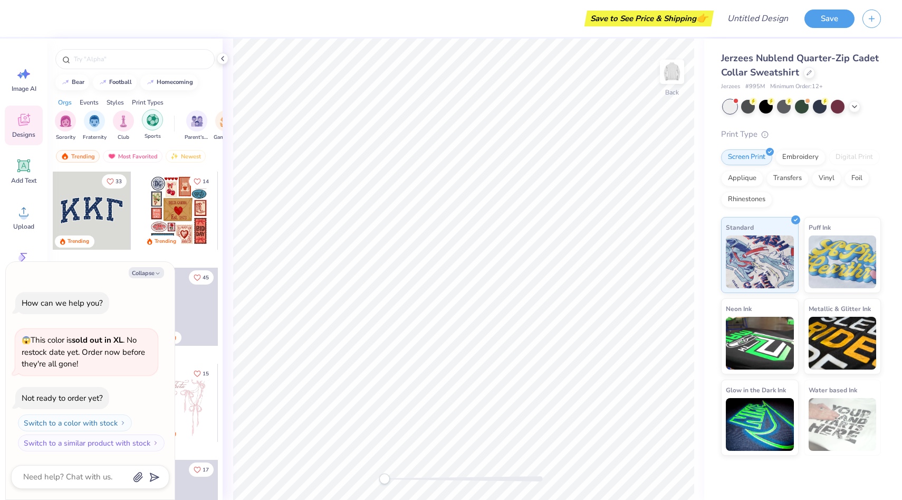 Image resolution: width=902 pixels, height=500 pixels. Describe the element at coordinates (24, 226) in the screenshot. I see `span: Upload` at that location.